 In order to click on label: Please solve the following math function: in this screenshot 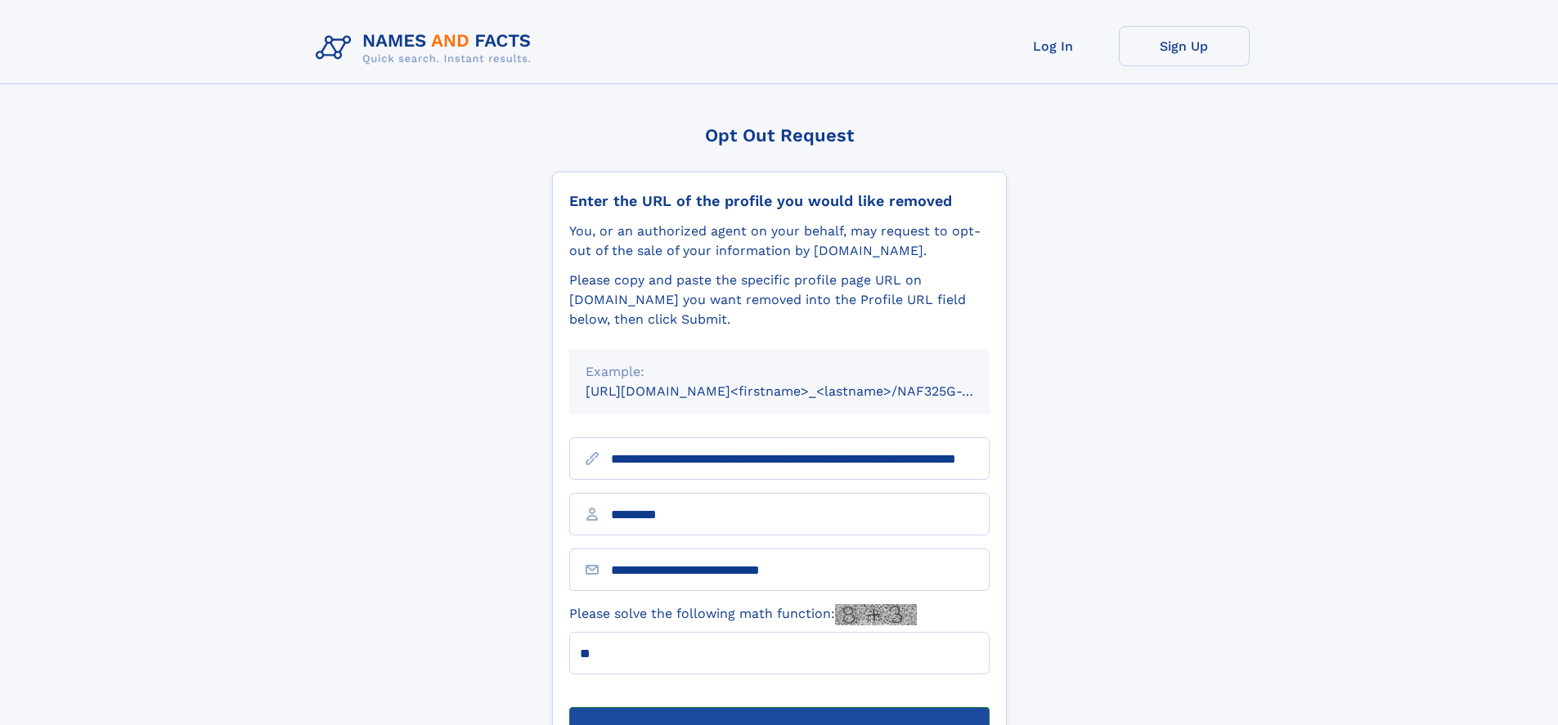, I will do `click(742, 615)`.